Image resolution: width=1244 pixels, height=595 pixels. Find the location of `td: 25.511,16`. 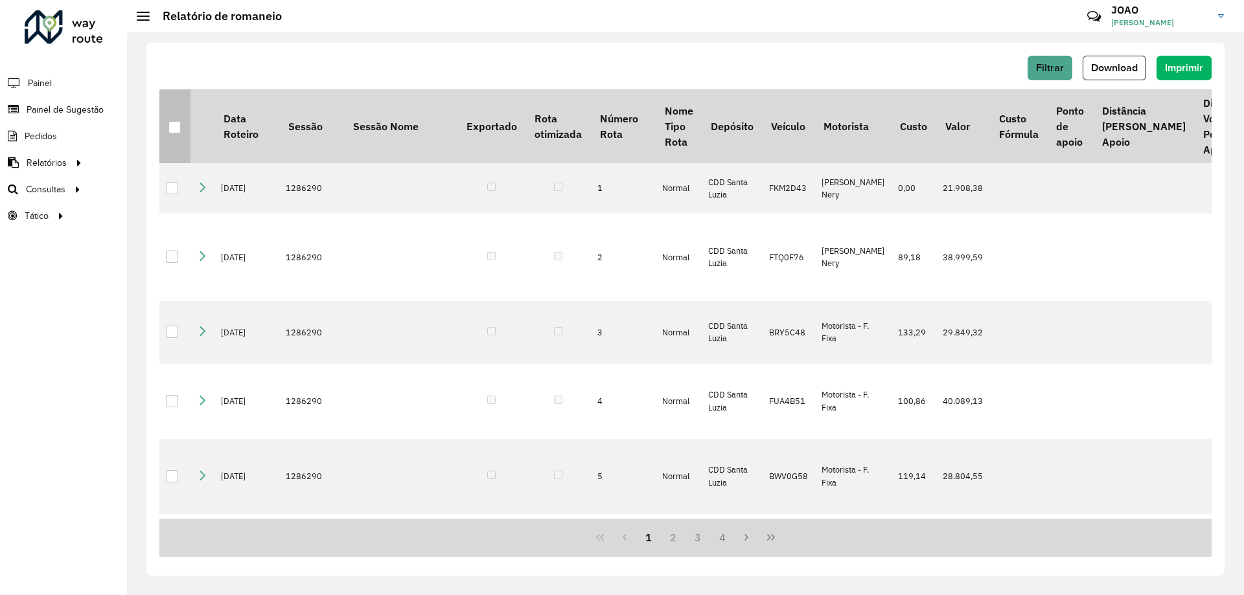

td: 25.511,16 is located at coordinates (963, 546).